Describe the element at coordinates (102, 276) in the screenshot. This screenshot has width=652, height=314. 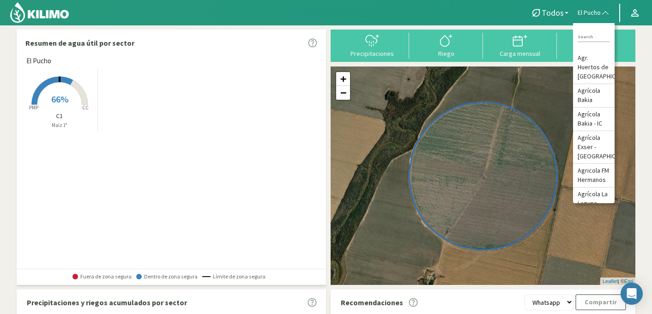
I see `span: Fuera de zona segura` at that location.